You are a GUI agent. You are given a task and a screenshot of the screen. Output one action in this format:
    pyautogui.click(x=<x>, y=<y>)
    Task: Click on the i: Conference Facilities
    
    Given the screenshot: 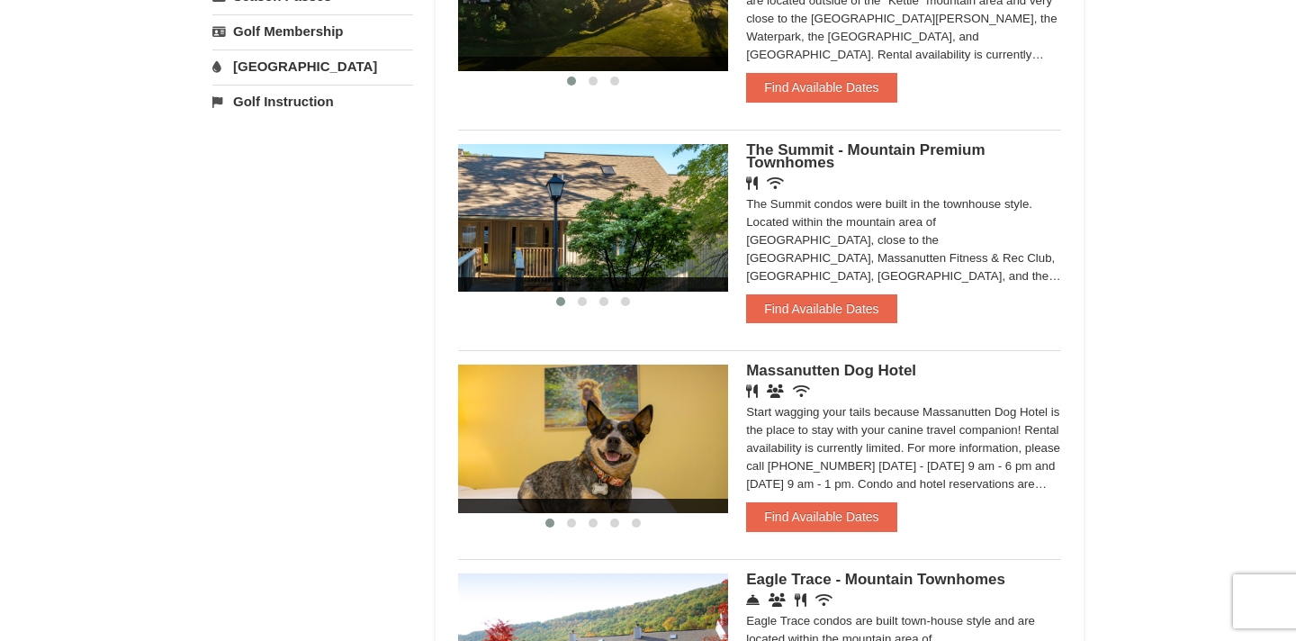 What is the action you would take?
    pyautogui.click(x=777, y=600)
    